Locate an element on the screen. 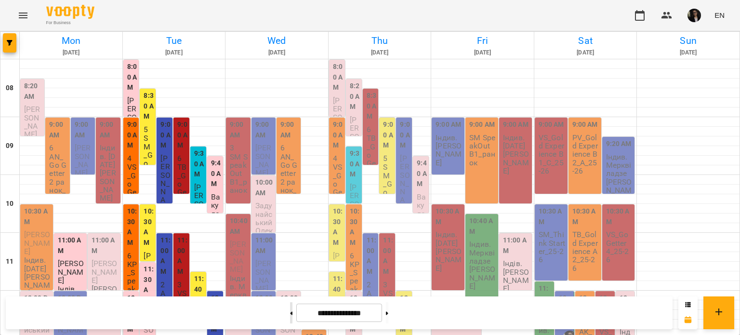 The height and width of the screenshot is (335, 740). h6: 10 is located at coordinates (10, 204).